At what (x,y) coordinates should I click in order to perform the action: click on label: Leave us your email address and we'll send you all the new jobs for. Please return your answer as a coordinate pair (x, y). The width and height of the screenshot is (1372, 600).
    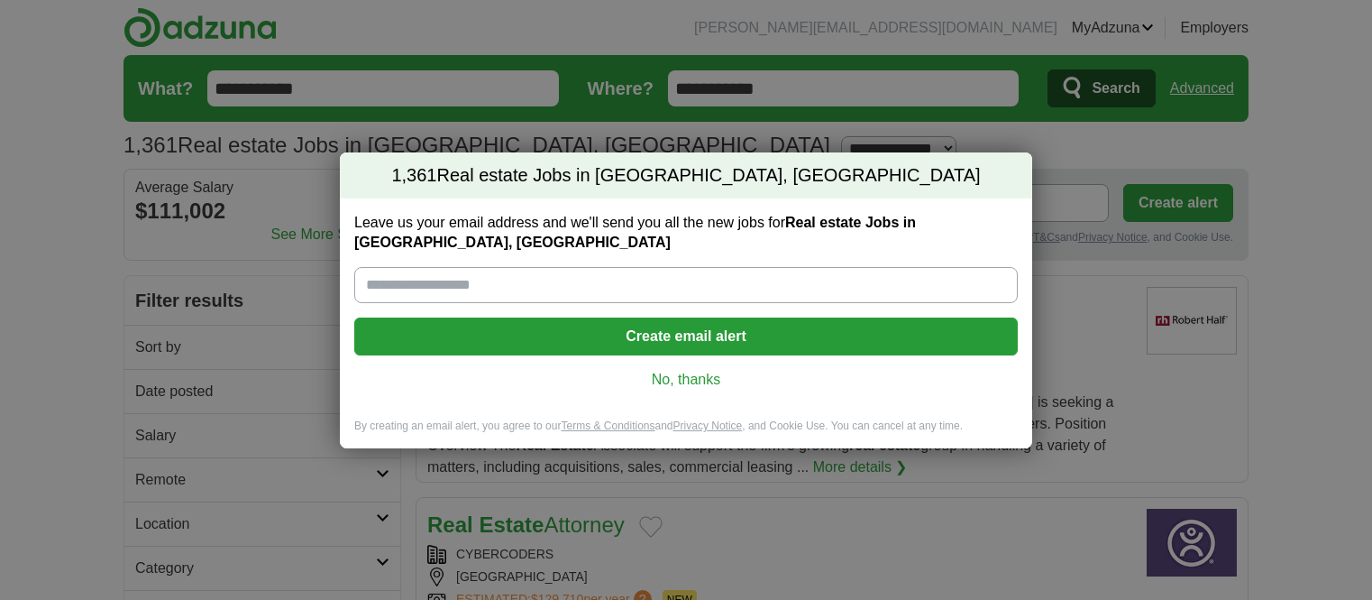
    Looking at the image, I should click on (686, 233).